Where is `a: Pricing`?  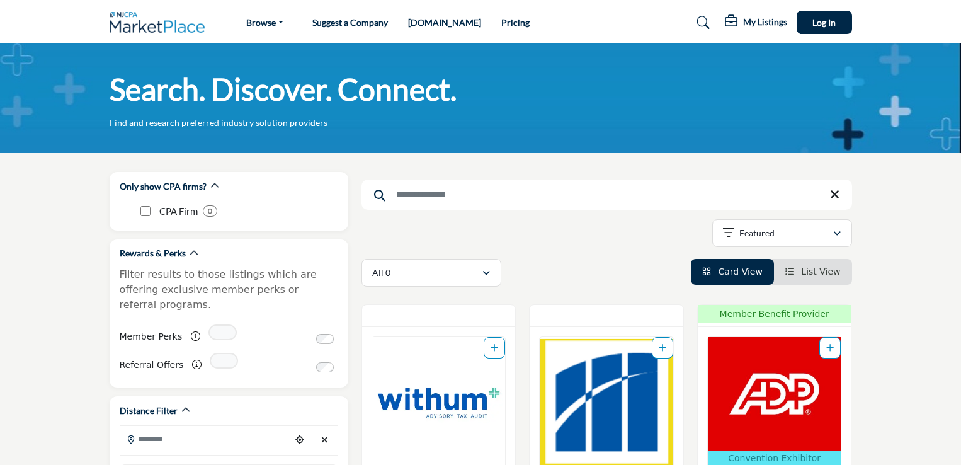
a: Pricing is located at coordinates (515, 22).